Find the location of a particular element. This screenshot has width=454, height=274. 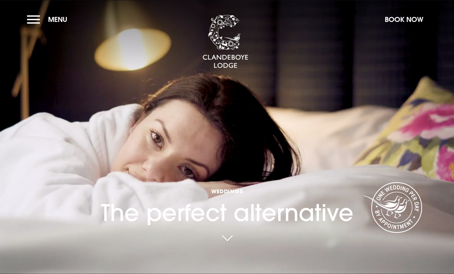

span: Weddings is located at coordinates (227, 191).